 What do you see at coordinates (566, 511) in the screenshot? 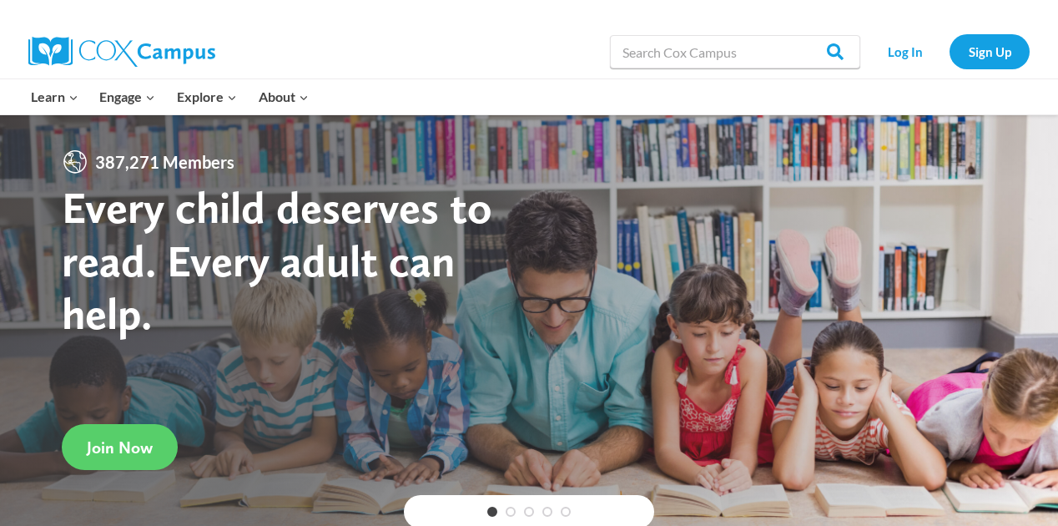
I see `a: 5` at bounding box center [566, 511].